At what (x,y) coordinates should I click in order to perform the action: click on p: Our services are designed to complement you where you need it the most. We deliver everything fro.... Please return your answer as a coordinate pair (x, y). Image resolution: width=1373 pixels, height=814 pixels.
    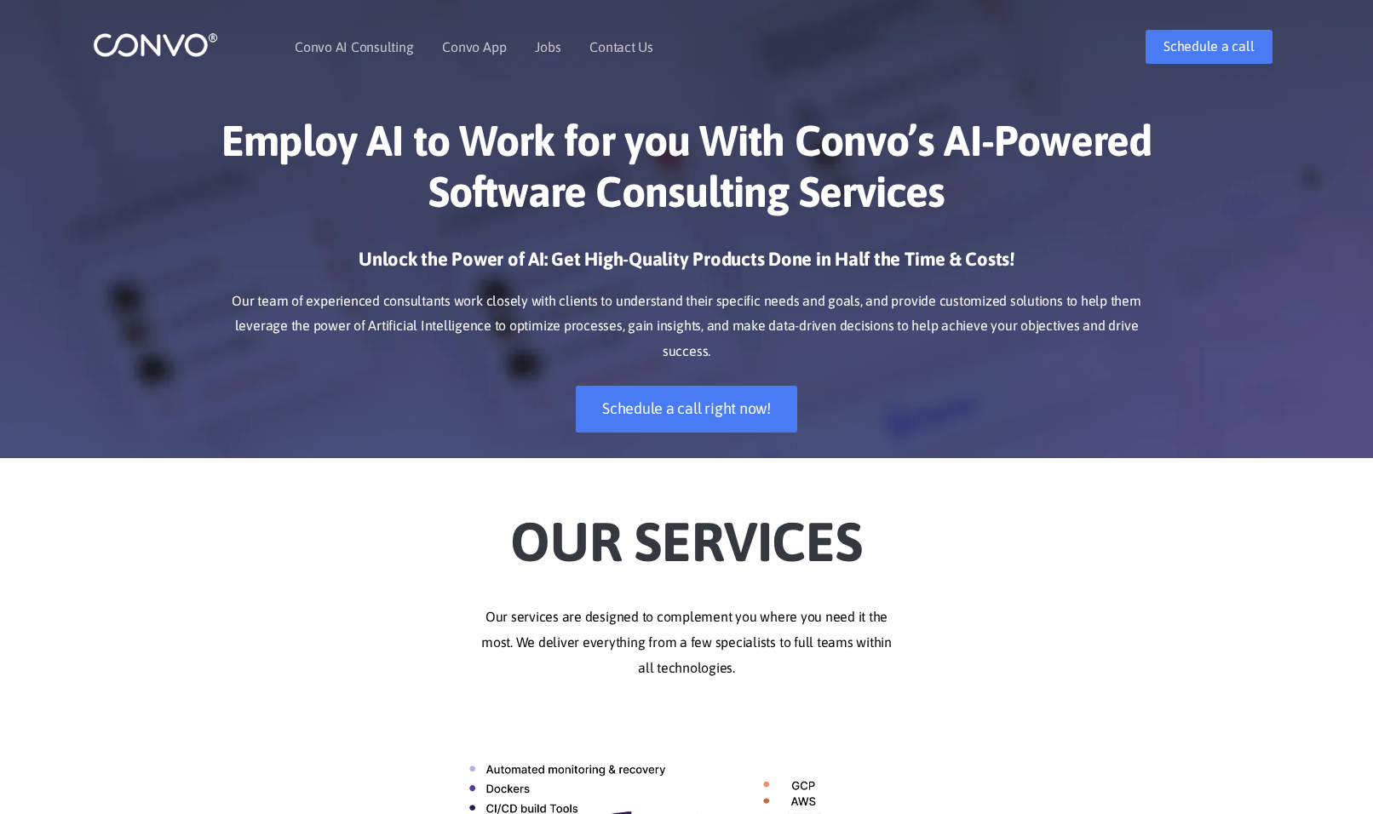
    Looking at the image, I should click on (686, 643).